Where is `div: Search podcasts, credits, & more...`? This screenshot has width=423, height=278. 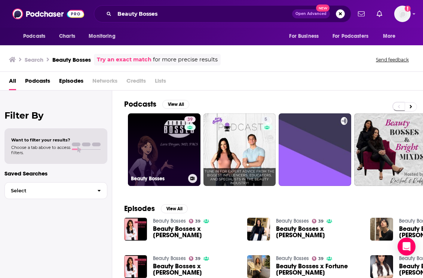
div: Search podcasts, credits, & more... is located at coordinates (222, 14).